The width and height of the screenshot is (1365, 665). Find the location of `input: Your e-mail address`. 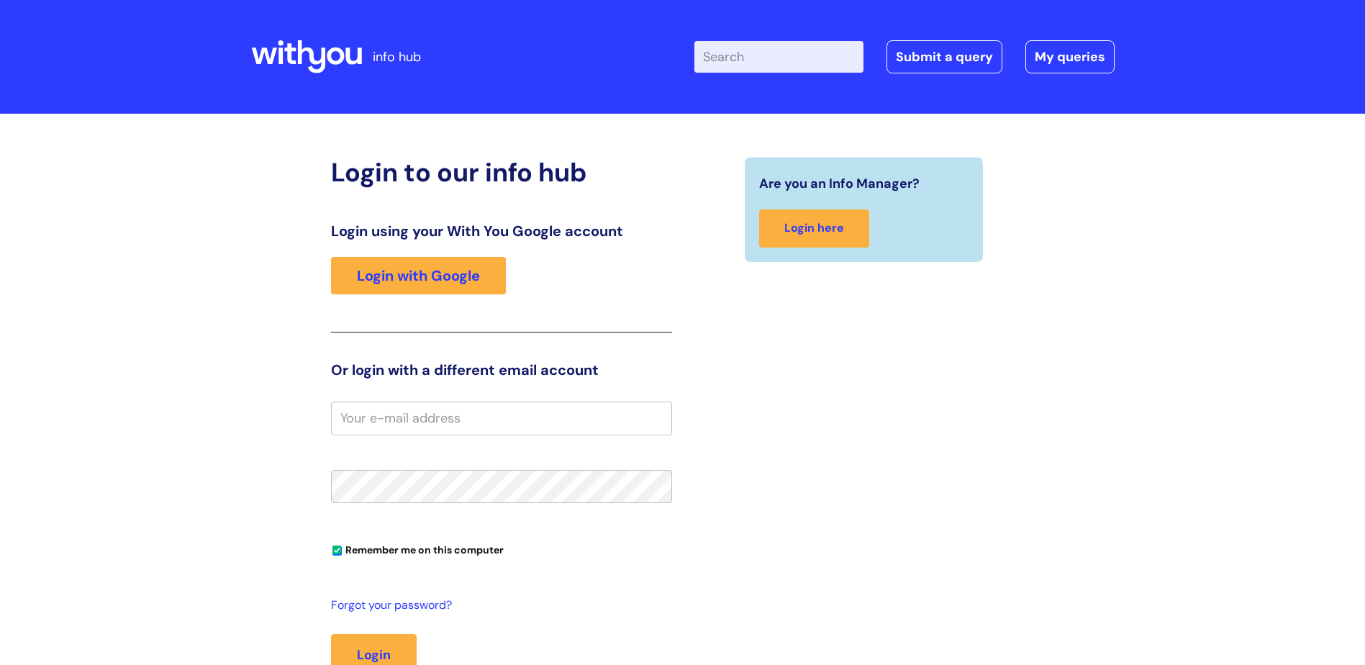

input: Your e-mail address is located at coordinates (502, 418).